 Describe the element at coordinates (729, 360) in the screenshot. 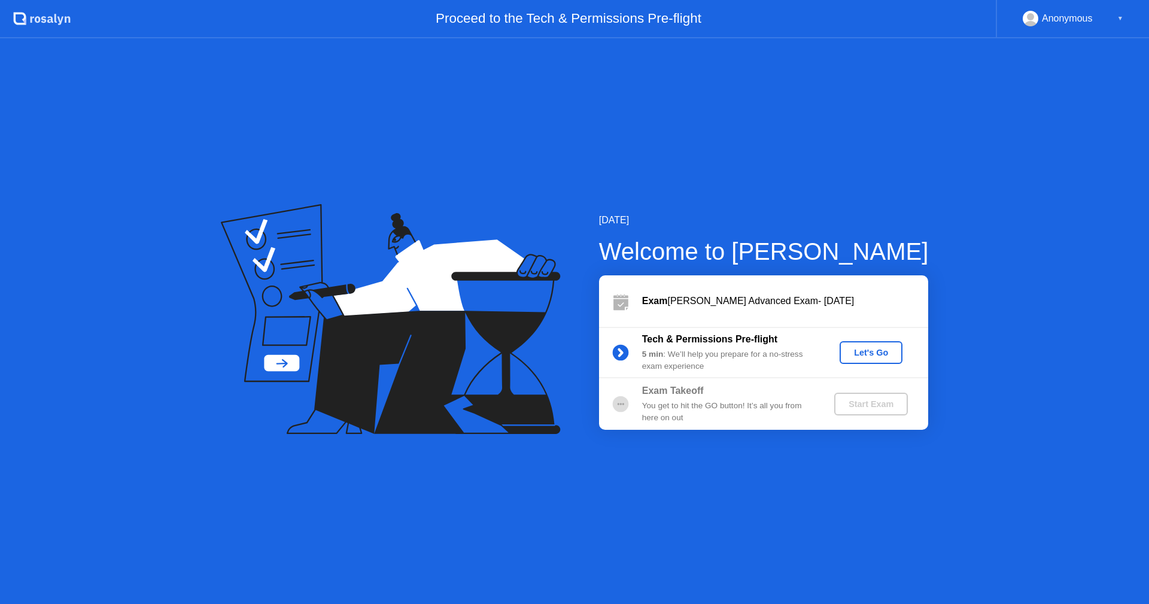

I see `div: : We’ll help you prepare for a no-stress exam experience` at that location.